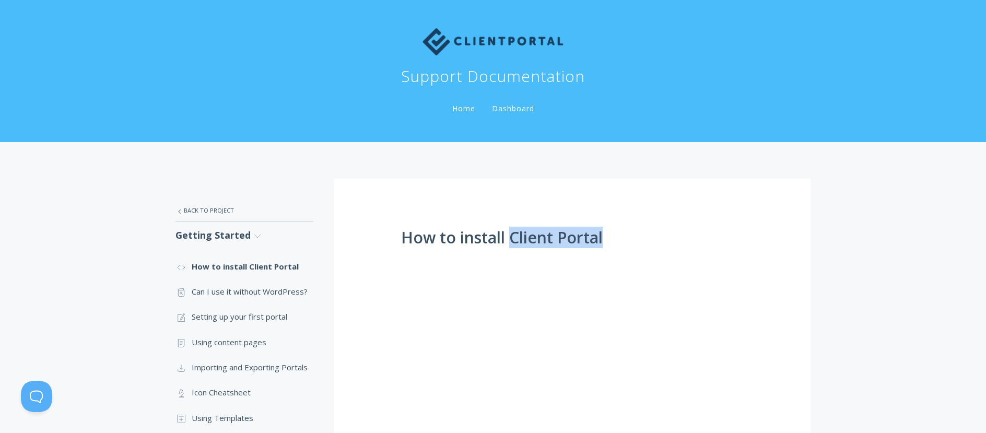 The image size is (986, 433). Describe the element at coordinates (244, 266) in the screenshot. I see `a: How to install Client Portal` at that location.